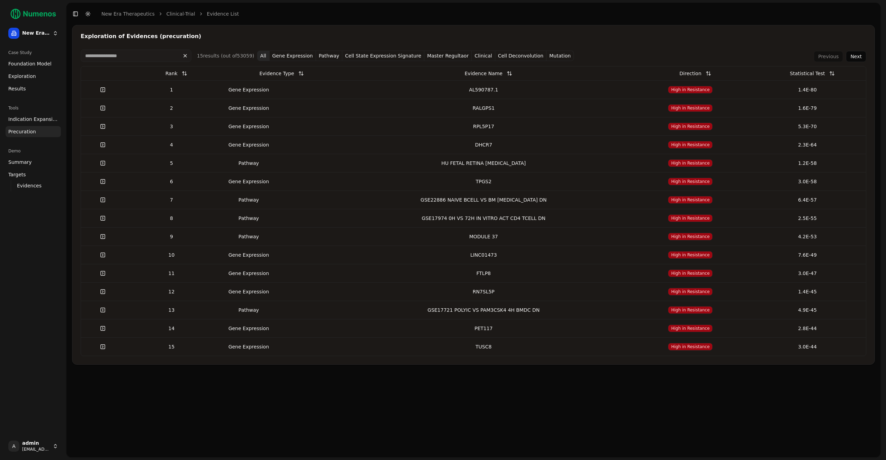 This screenshot has width=886, height=460. I want to click on div: LINC01473, so click(484, 255).